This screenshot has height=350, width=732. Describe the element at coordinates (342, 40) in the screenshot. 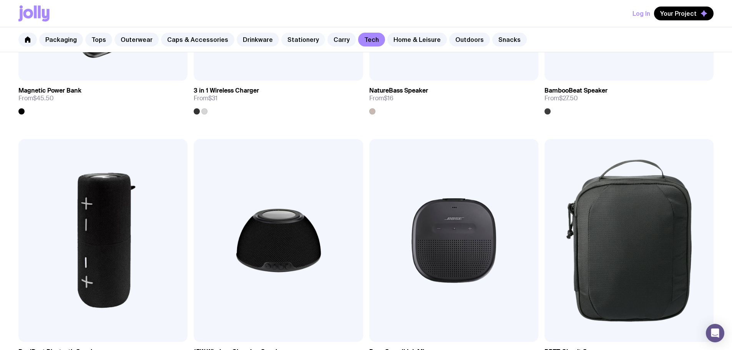

I see `a: Carry` at that location.